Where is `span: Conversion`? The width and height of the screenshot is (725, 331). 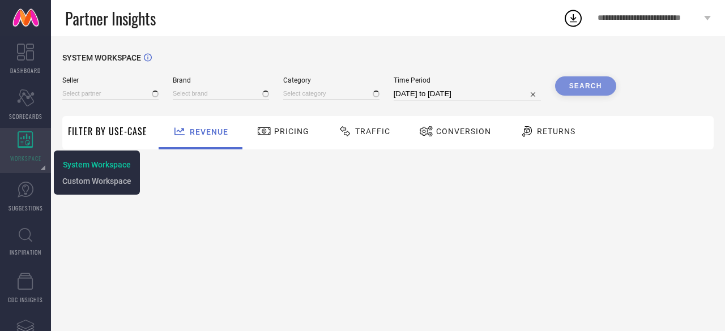 span: Conversion is located at coordinates (463, 131).